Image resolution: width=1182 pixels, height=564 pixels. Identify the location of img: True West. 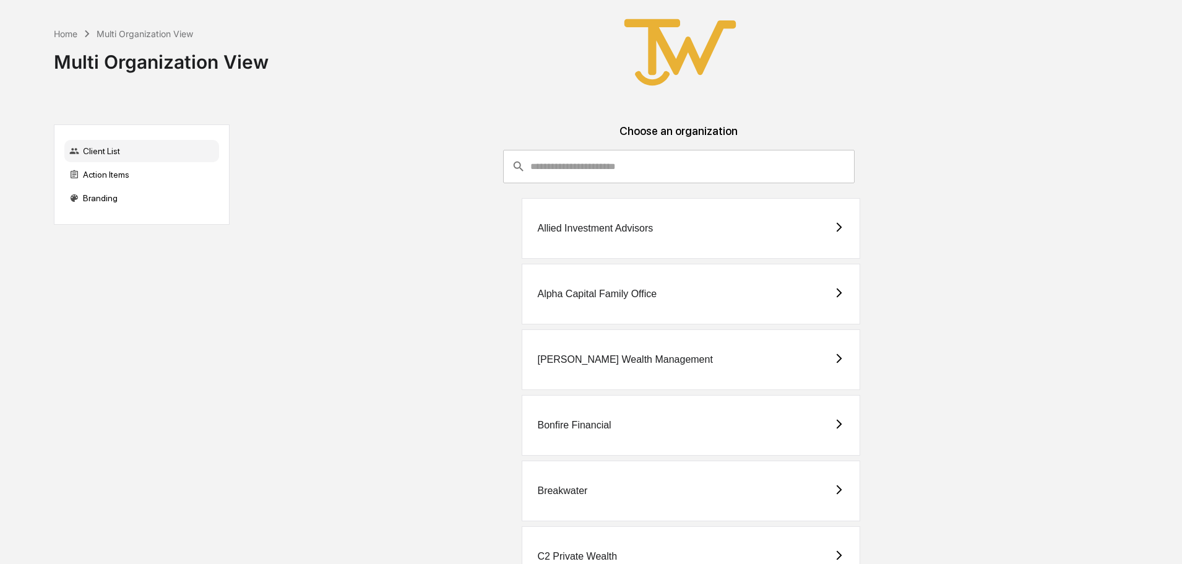
(680, 52).